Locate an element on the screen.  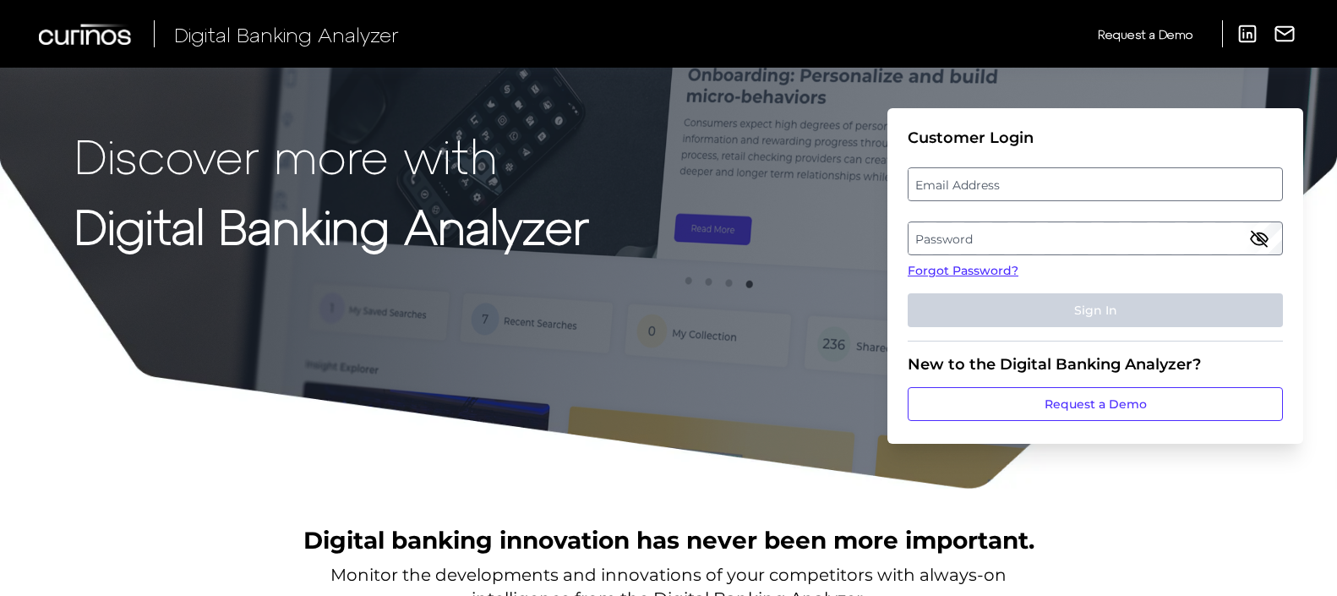
a: Forgot Password? is located at coordinates (1096, 271).